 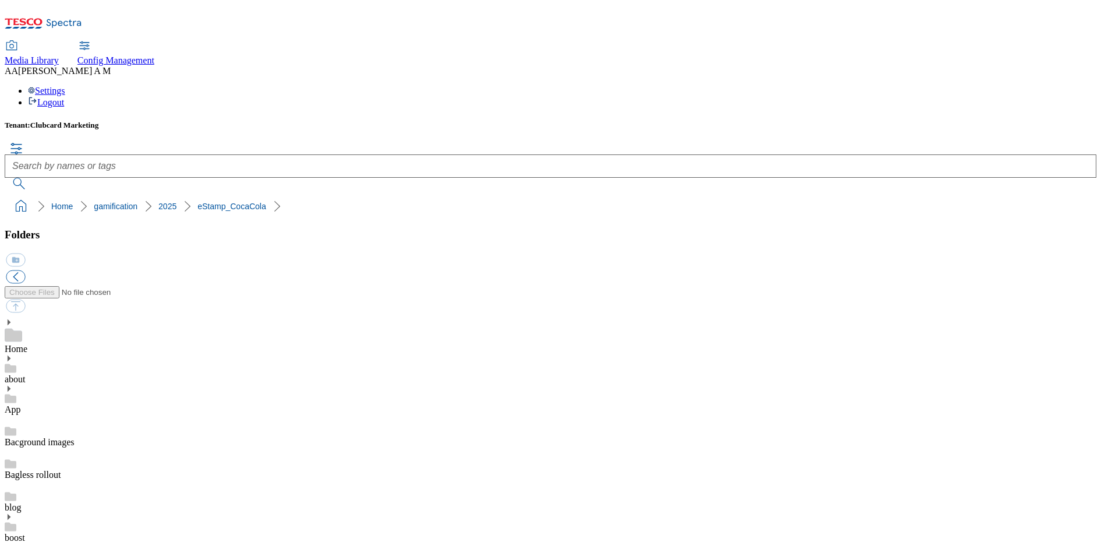 What do you see at coordinates (15, 537) in the screenshot?
I see `a: boost` at bounding box center [15, 537].